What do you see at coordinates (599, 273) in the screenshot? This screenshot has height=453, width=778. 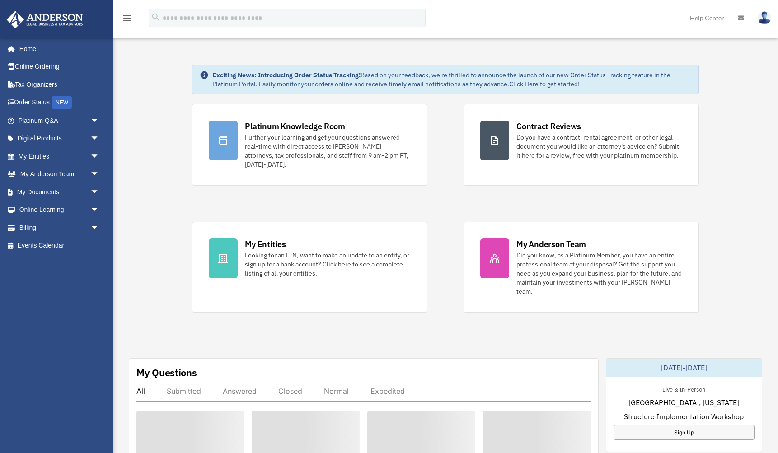 I see `div: Did you know, as a Platinum Member, you have an entire professional team at your disposal? Get th...` at bounding box center [599, 273].